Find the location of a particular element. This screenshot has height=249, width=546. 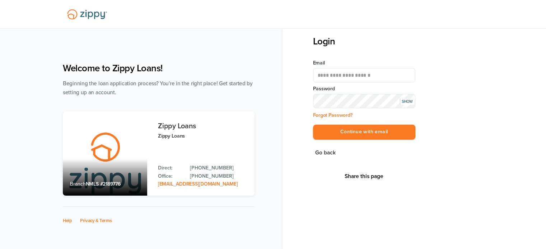

p: Office: is located at coordinates (170, 177).